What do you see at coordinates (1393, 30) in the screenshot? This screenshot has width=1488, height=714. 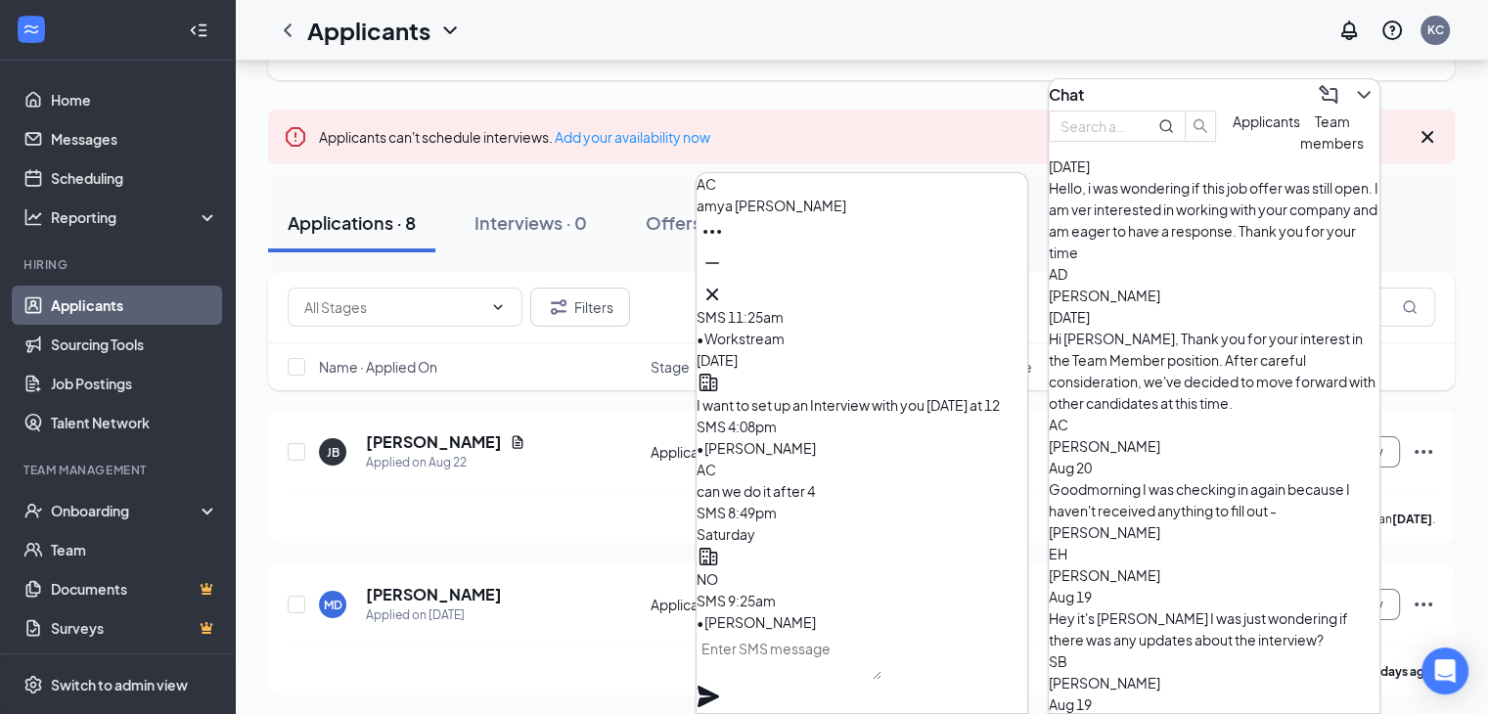 I see `svg: QuestionInfo` at bounding box center [1393, 30].